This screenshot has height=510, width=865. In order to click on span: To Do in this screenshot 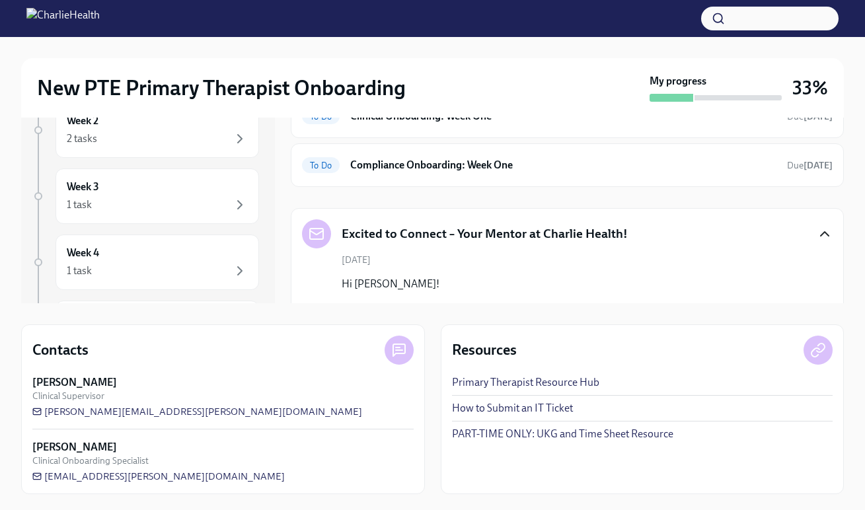, I will do `click(320, 165)`.